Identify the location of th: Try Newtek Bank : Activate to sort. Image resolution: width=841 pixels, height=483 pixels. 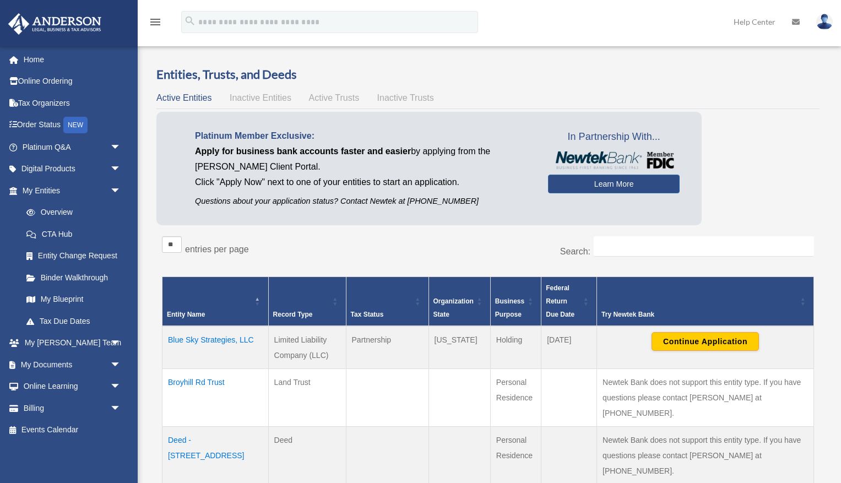
(706, 302).